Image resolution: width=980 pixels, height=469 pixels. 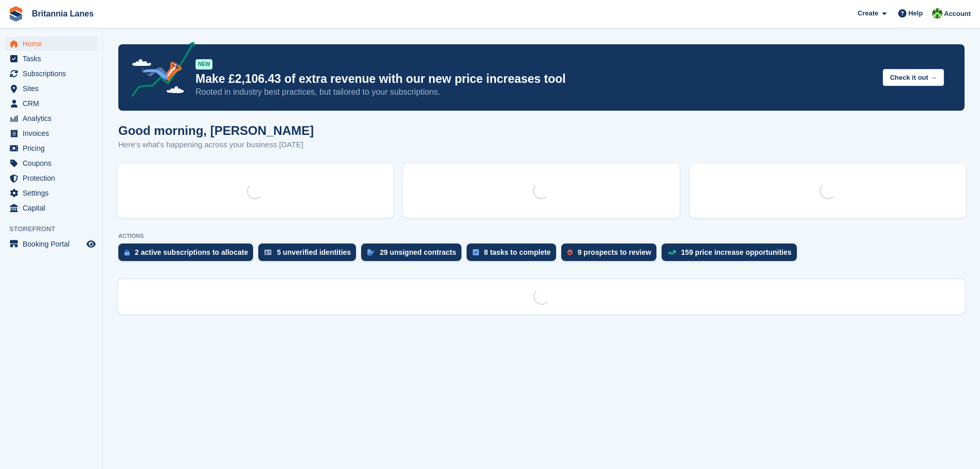 I want to click on div: NEW, so click(x=204, y=64).